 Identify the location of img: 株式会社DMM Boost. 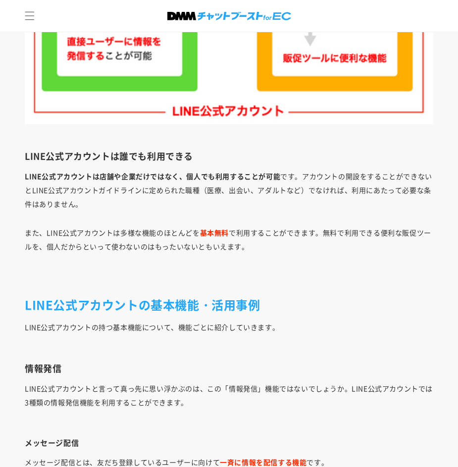
(229, 16).